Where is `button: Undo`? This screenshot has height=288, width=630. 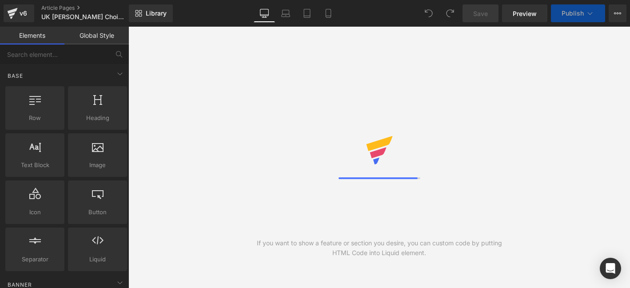
button: Undo is located at coordinates (429, 13).